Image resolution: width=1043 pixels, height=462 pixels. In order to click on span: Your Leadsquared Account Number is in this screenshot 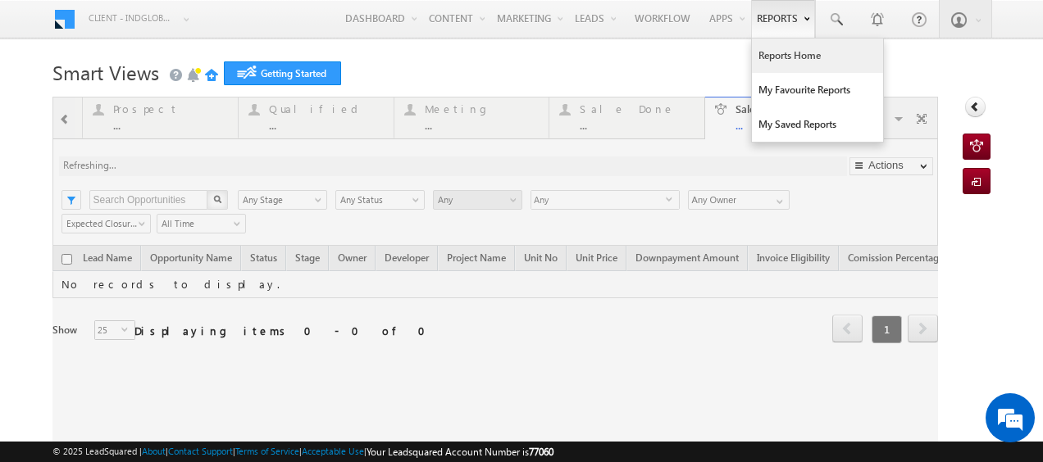, I will do `click(460, 452)`.